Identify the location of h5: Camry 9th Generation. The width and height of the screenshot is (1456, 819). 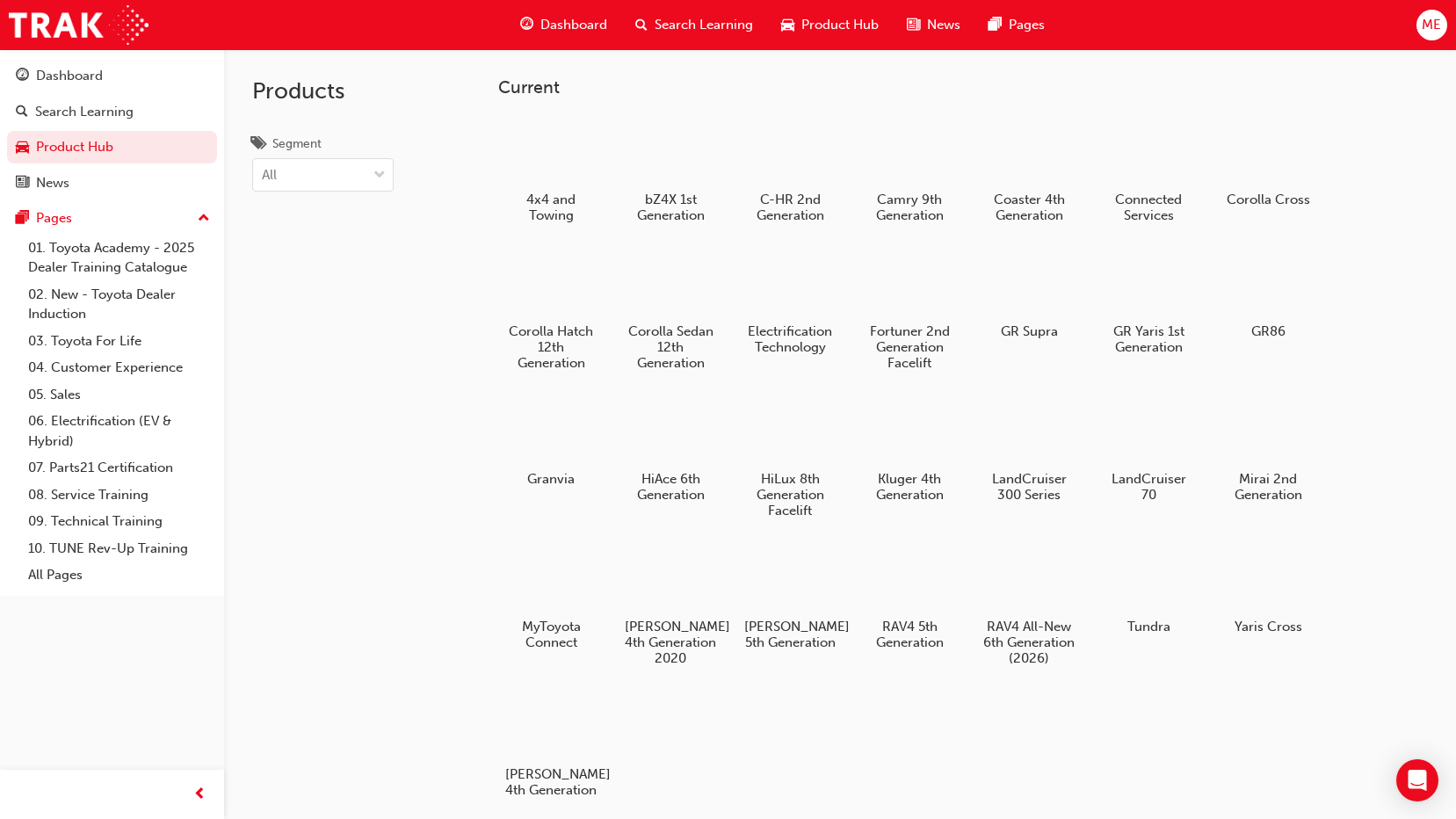
(910, 208).